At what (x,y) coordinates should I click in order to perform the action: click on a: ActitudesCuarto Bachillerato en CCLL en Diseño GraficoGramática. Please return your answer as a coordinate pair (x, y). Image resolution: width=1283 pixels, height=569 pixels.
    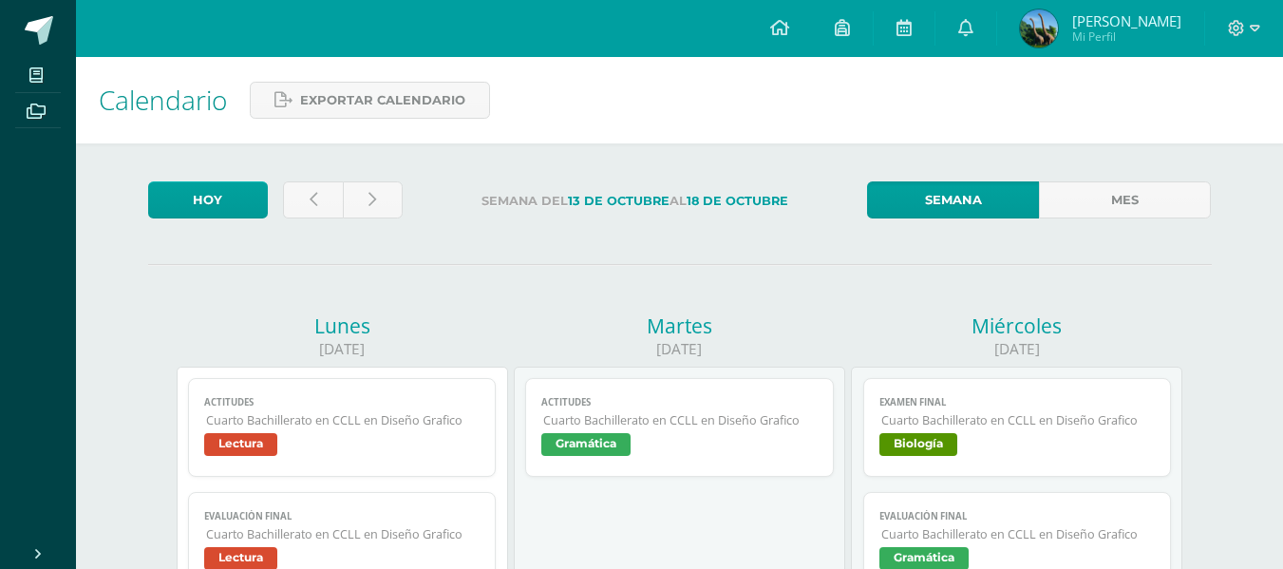
    Looking at the image, I should click on (679, 427).